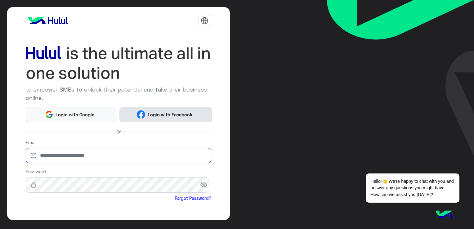 This screenshot has height=229, width=474. Describe the element at coordinates (34, 156) in the screenshot. I see `img: email` at that location.